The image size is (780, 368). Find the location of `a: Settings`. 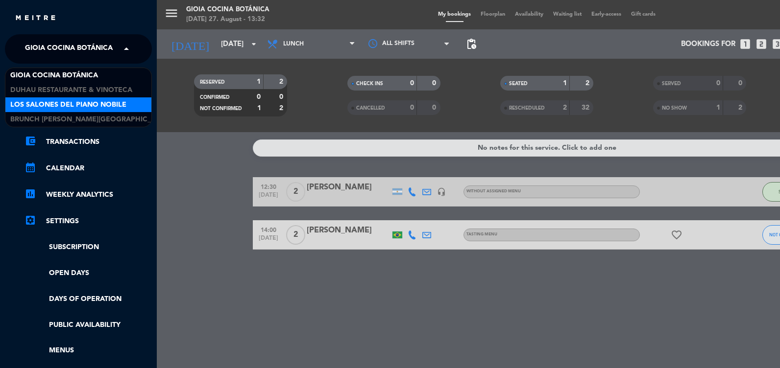

a: Settings is located at coordinates (88, 221).